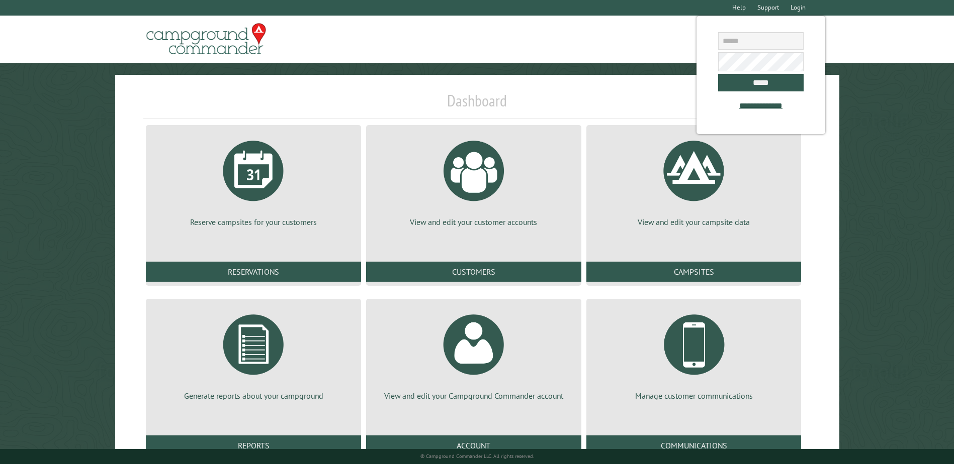 Image resolution: width=954 pixels, height=464 pixels. I want to click on a: View and edit your customer accounts, so click(474, 180).